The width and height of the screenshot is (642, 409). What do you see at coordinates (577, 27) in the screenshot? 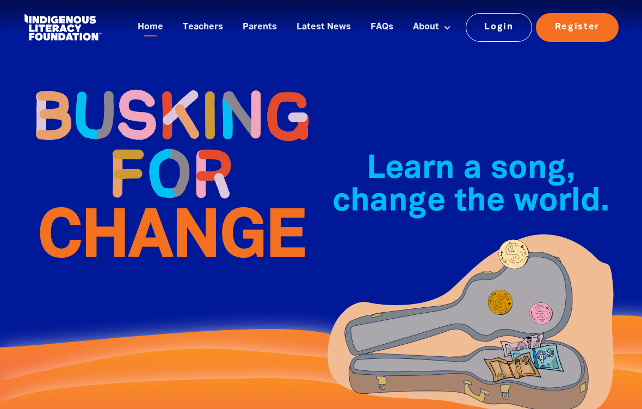
I see `a: Register` at bounding box center [577, 27].